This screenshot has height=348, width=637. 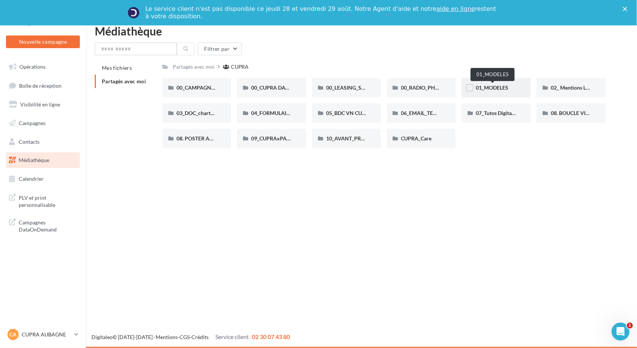 I want to click on a: Crédits, so click(x=200, y=337).